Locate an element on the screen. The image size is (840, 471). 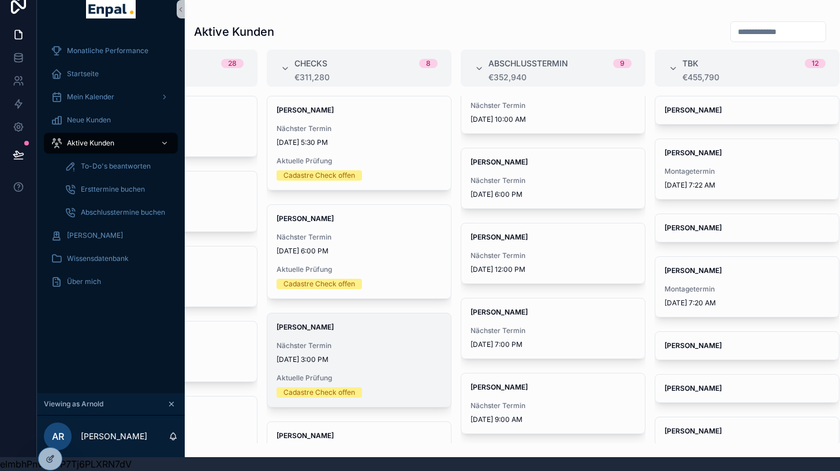
span: Mein Kalender is located at coordinates (91, 97).